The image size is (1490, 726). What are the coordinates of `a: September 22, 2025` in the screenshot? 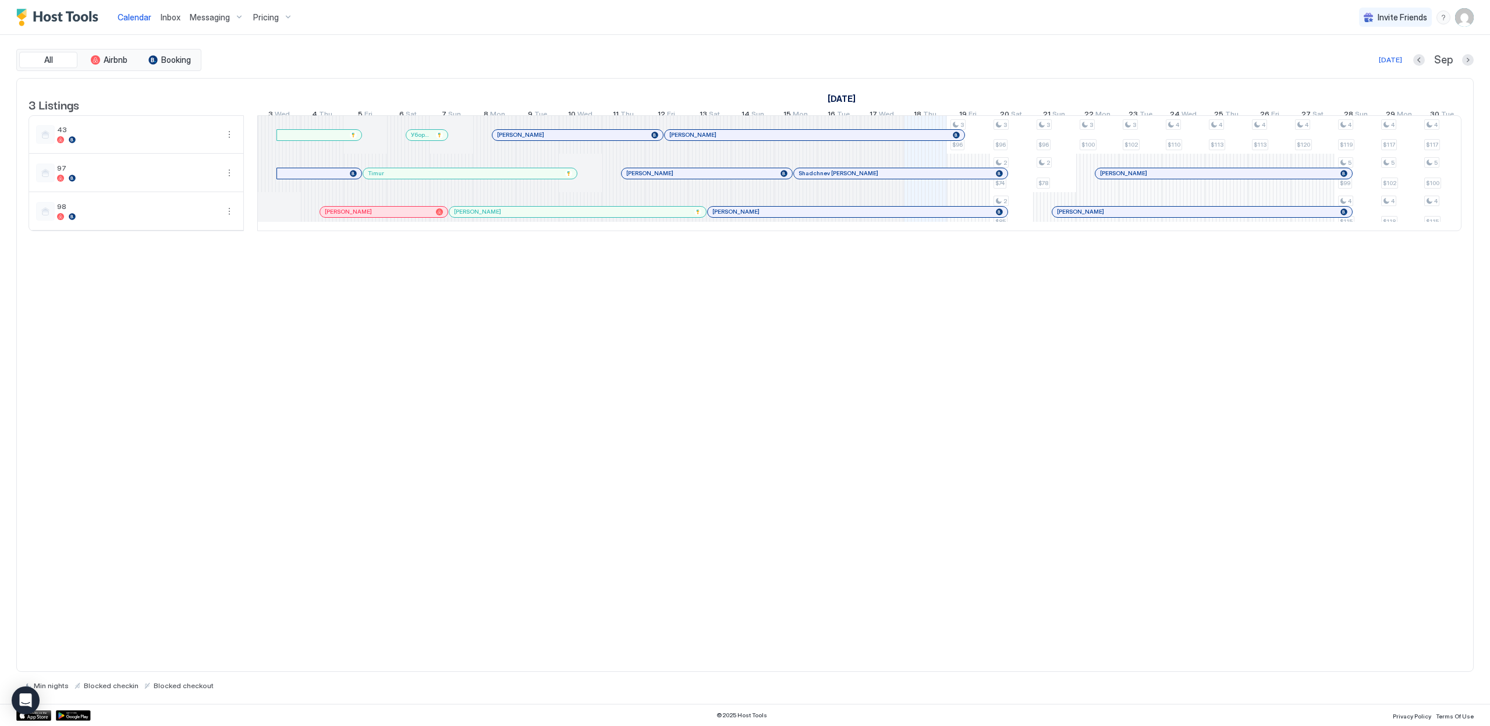 It's located at (1097, 115).